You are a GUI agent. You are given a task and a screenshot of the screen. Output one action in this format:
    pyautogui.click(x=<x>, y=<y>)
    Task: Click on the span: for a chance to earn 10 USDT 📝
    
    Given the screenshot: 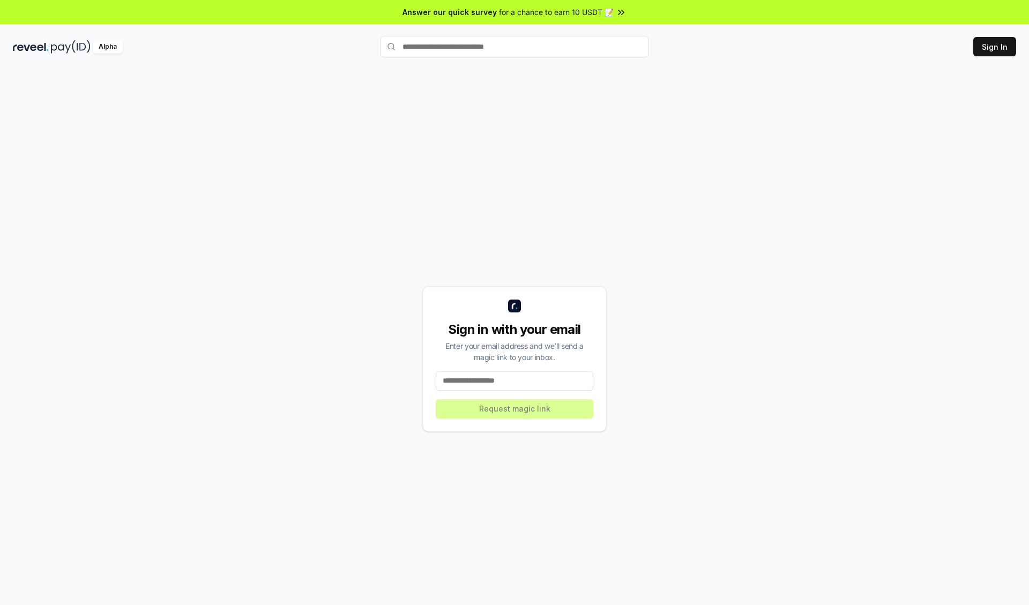 What is the action you would take?
    pyautogui.click(x=556, y=12)
    